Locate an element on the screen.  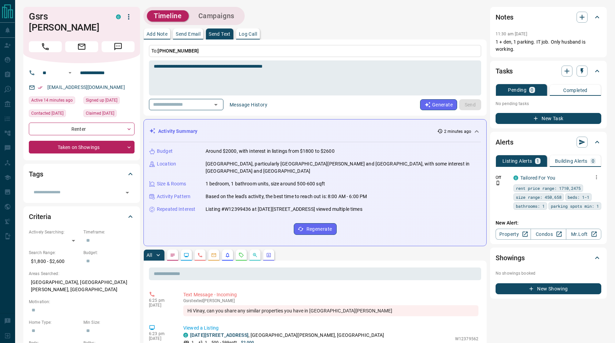
p: 6:25 pm is located at coordinates (161, 300).